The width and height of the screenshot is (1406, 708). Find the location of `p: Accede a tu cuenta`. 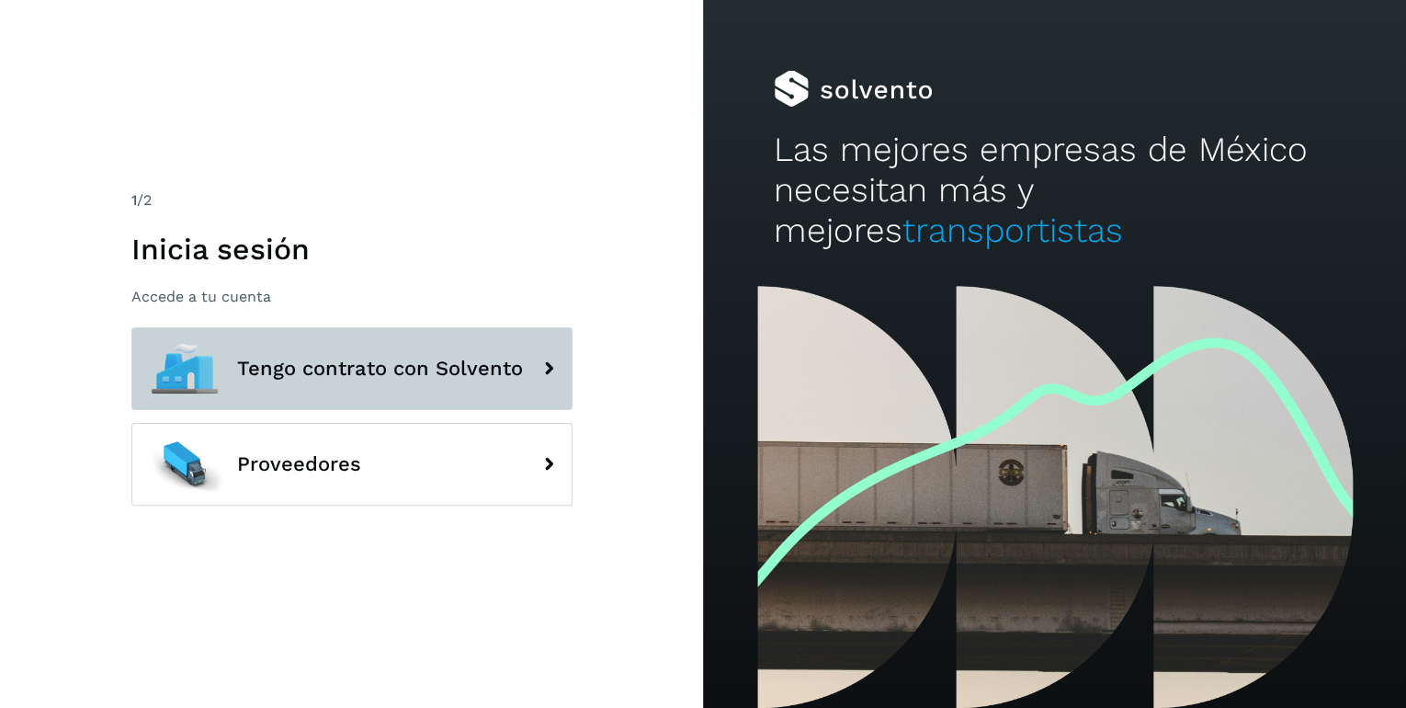

p: Accede a tu cuenta is located at coordinates (352, 296).